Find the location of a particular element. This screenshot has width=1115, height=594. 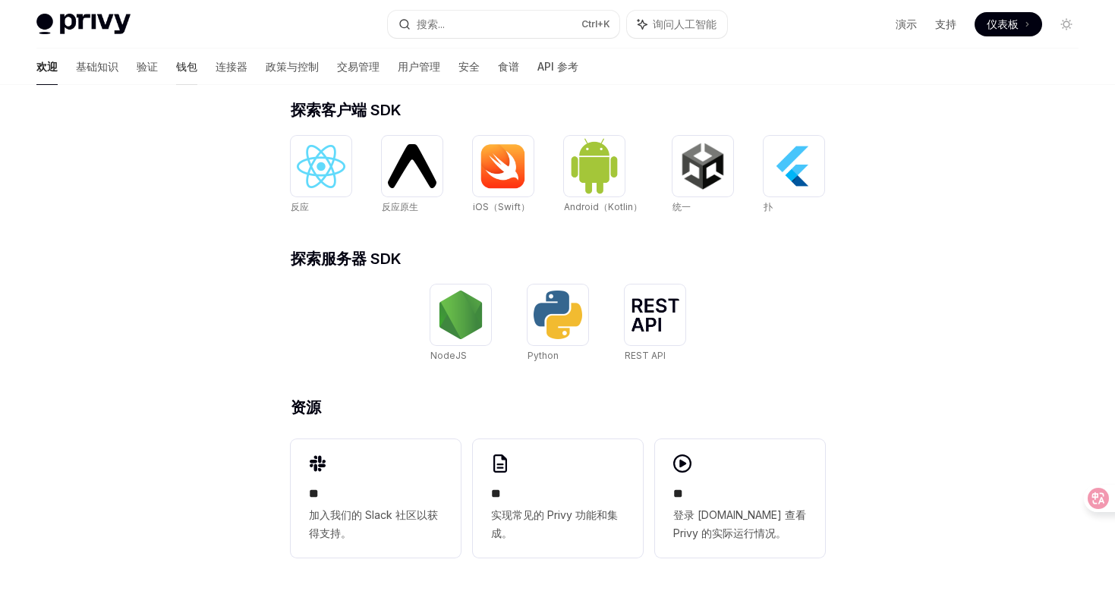

font: 基础知识 is located at coordinates (97, 66).